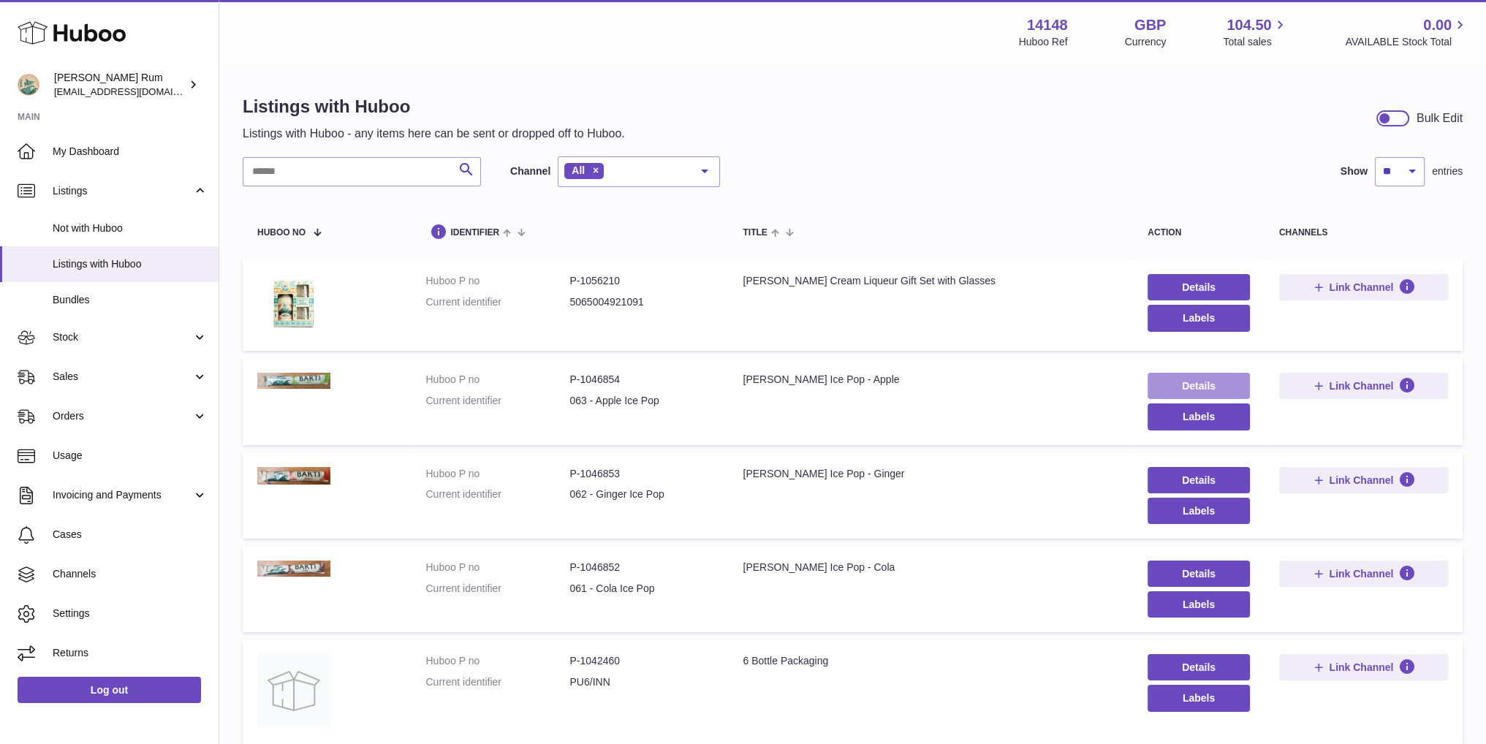  What do you see at coordinates (122, 416) in the screenshot?
I see `span: Orders` at bounding box center [122, 416].